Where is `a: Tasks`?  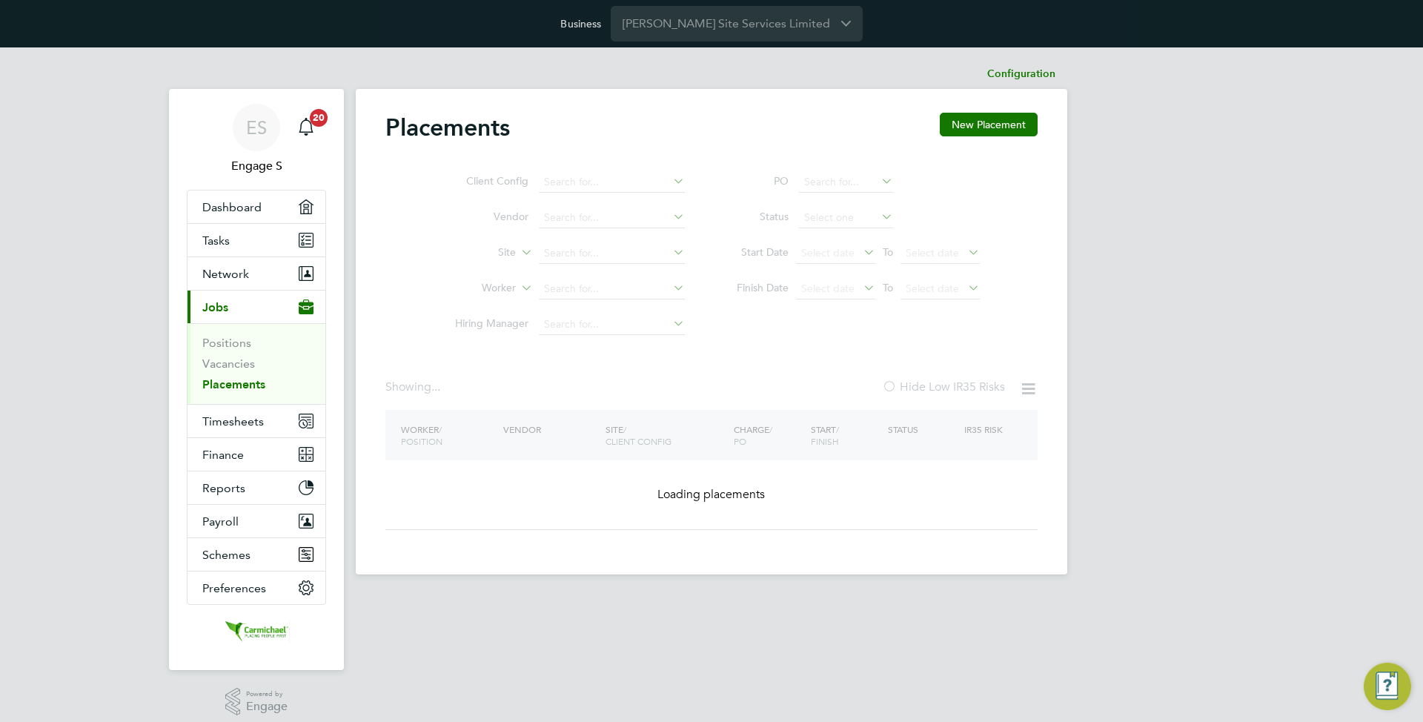
a: Tasks is located at coordinates (256, 240).